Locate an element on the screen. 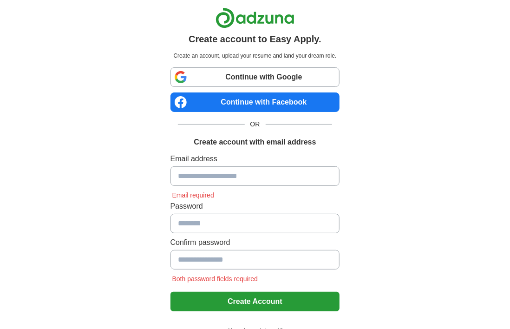 The image size is (510, 329). span: OR is located at coordinates (255, 124).